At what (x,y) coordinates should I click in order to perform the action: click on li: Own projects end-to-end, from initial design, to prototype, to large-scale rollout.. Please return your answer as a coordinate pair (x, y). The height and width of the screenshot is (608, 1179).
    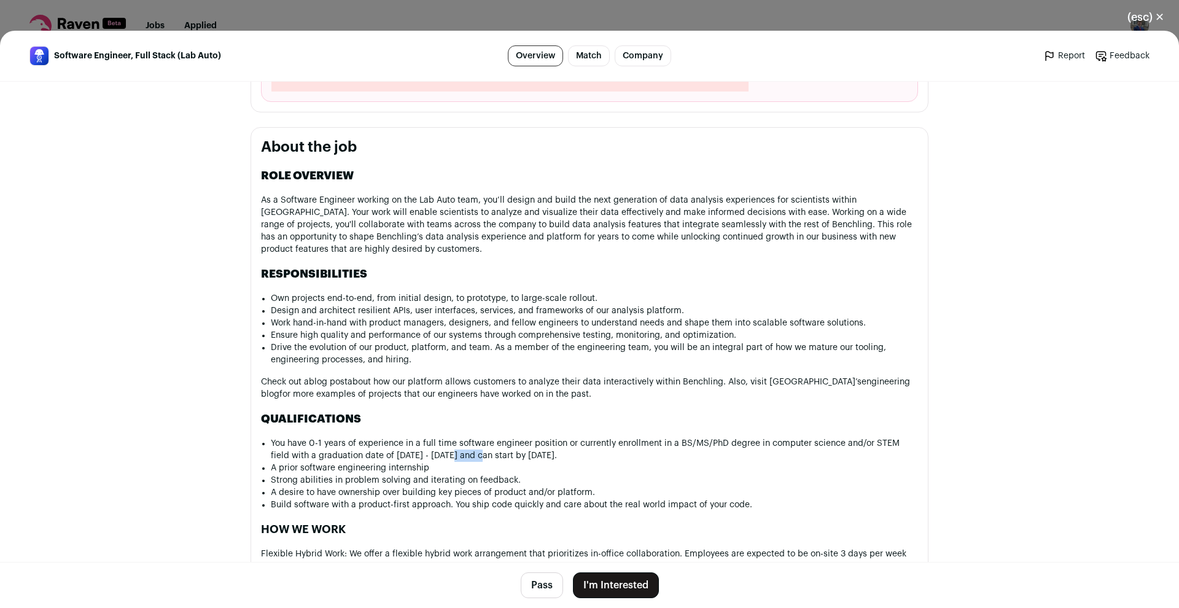
    Looking at the image, I should click on (594, 298).